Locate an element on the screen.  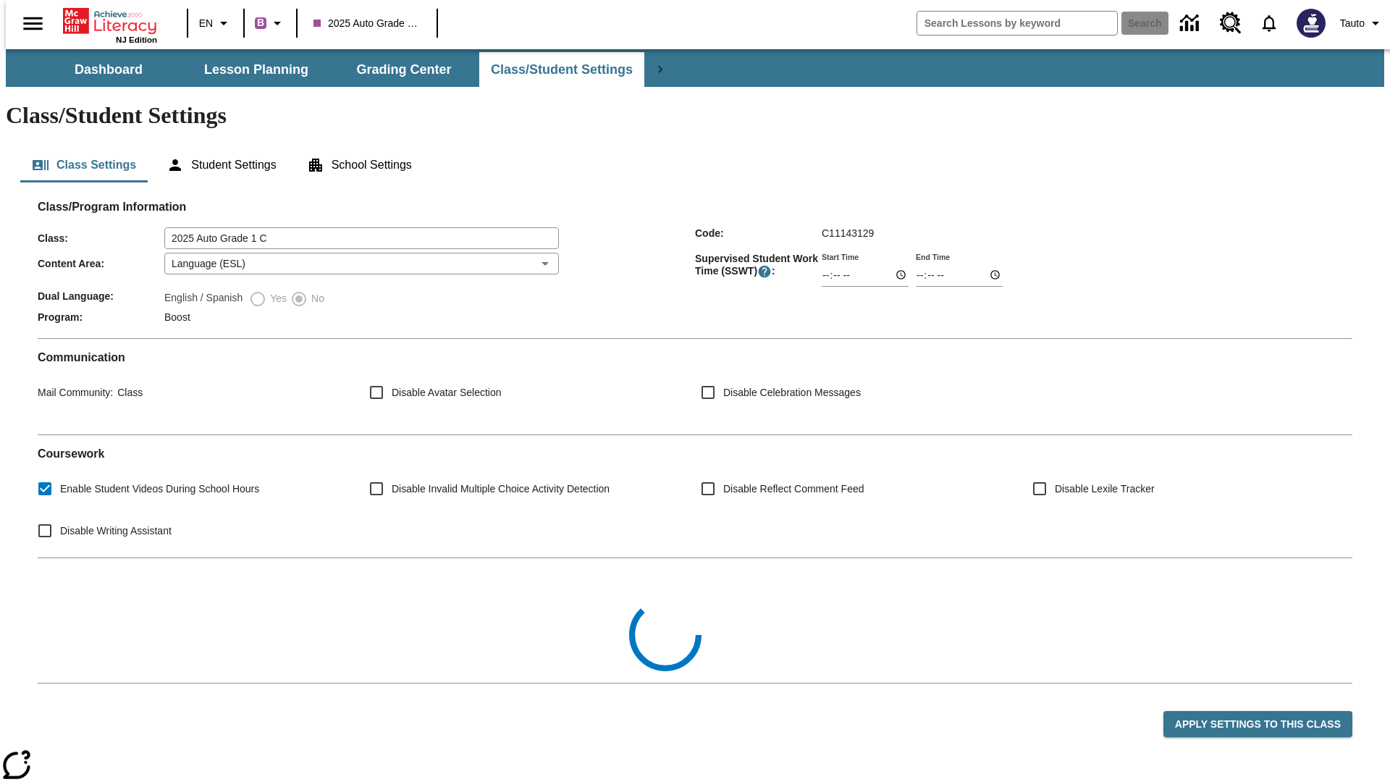
span: No is located at coordinates (316, 298).